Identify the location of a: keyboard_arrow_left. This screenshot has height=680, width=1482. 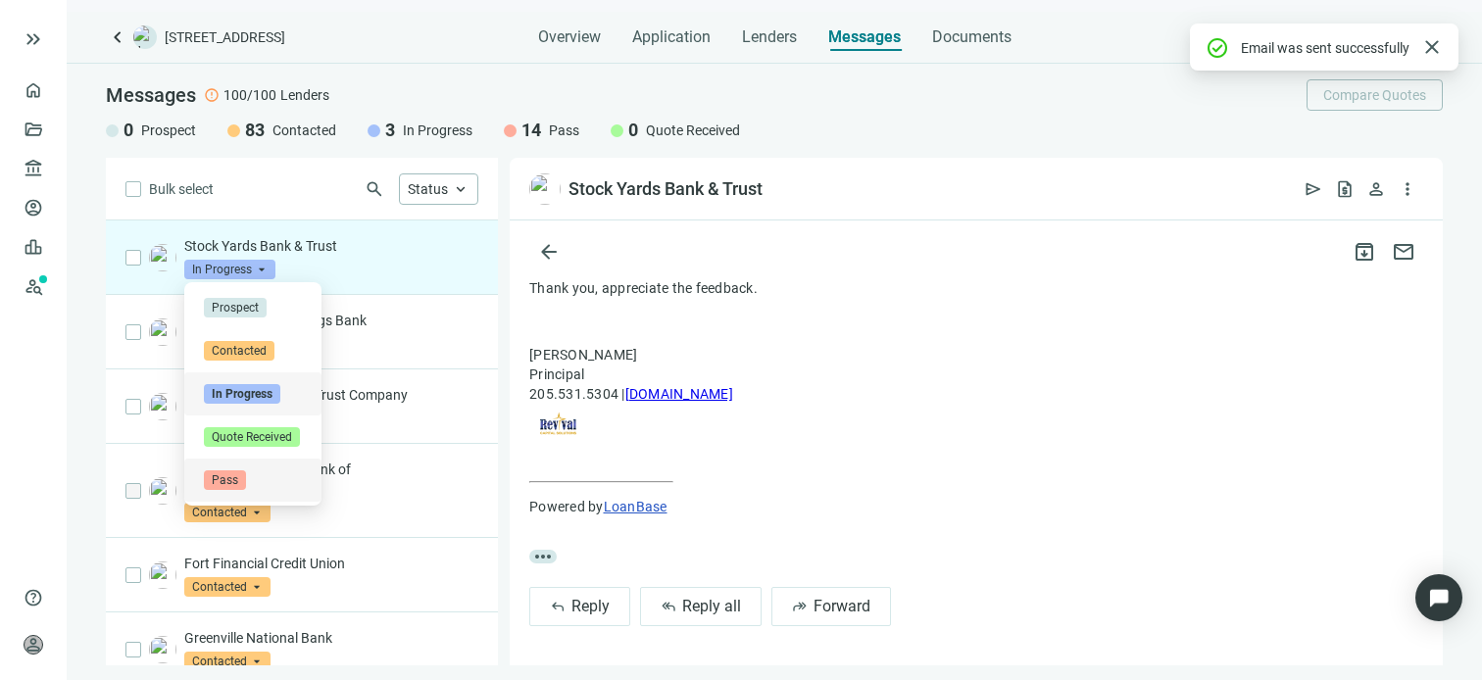
(118, 37).